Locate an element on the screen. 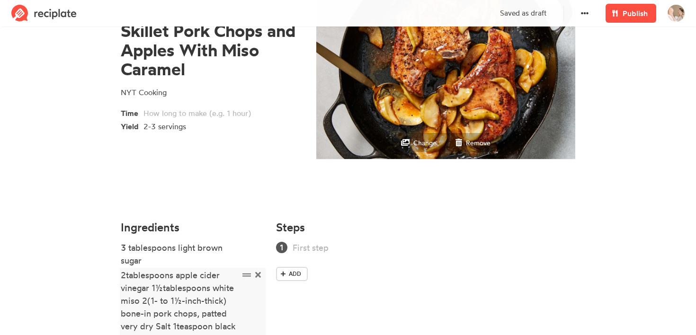  span: Publish is located at coordinates (635, 13).